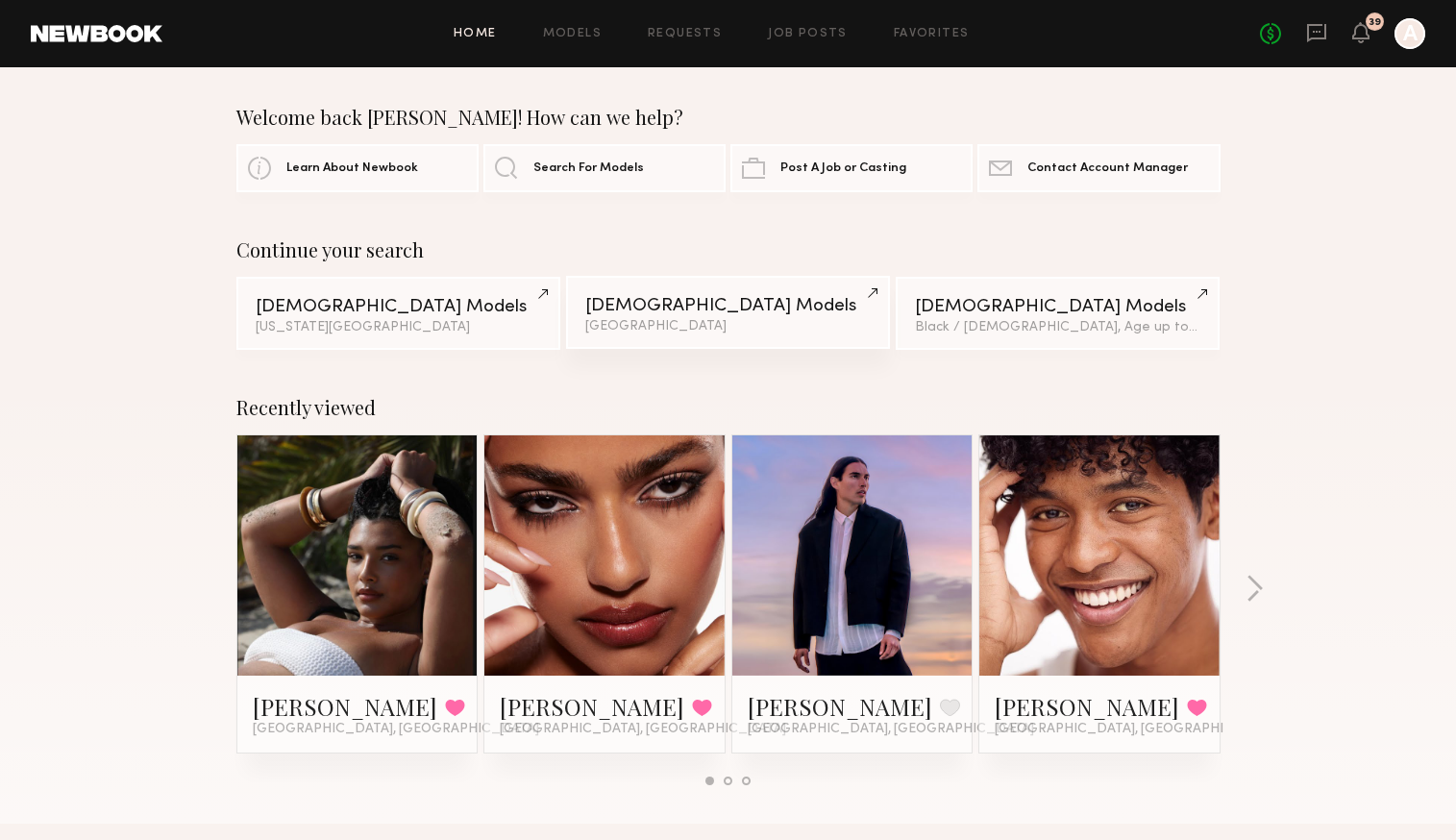 The height and width of the screenshot is (840, 1456). Describe the element at coordinates (728, 250) in the screenshot. I see `div: Continue your search` at that location.